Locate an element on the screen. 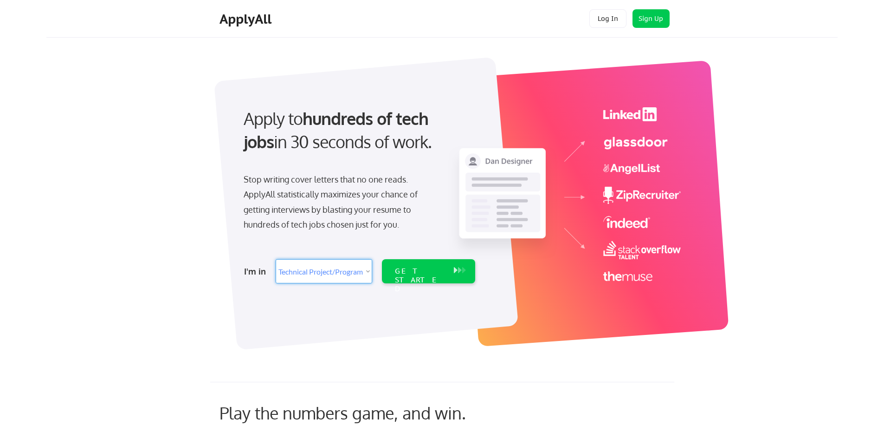 The image size is (884, 439). strong: hundreds of tech jobs is located at coordinates (338, 129).